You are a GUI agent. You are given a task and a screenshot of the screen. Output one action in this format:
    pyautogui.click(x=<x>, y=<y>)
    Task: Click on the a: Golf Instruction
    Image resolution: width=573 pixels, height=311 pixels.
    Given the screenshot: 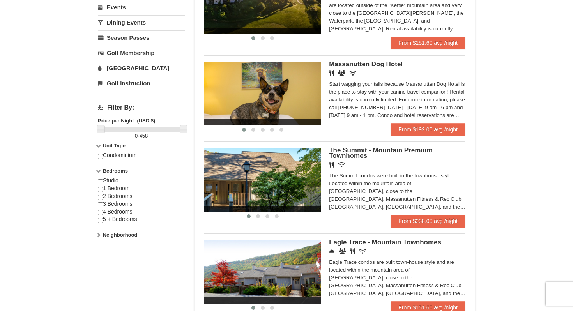 What is the action you would take?
    pyautogui.click(x=141, y=83)
    